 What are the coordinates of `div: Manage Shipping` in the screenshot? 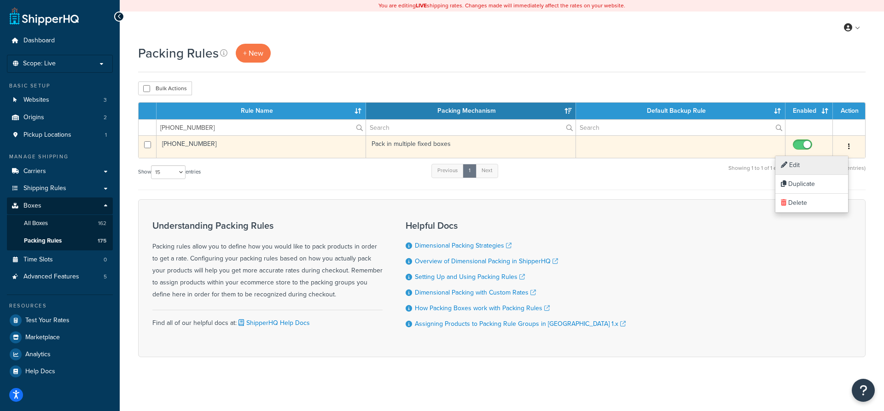 It's located at (60, 157).